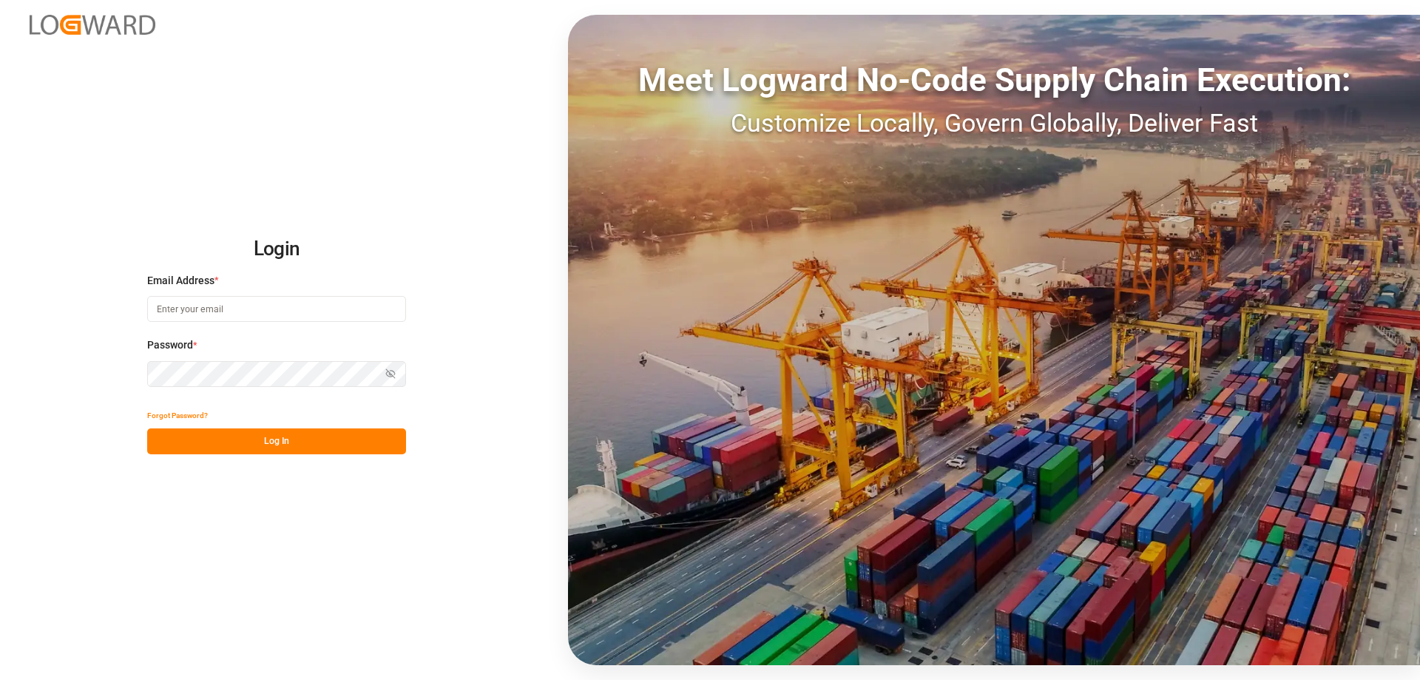  What do you see at coordinates (994, 80) in the screenshot?
I see `div: Meet Logward No-Code Supply Chain Execution:` at bounding box center [994, 80].